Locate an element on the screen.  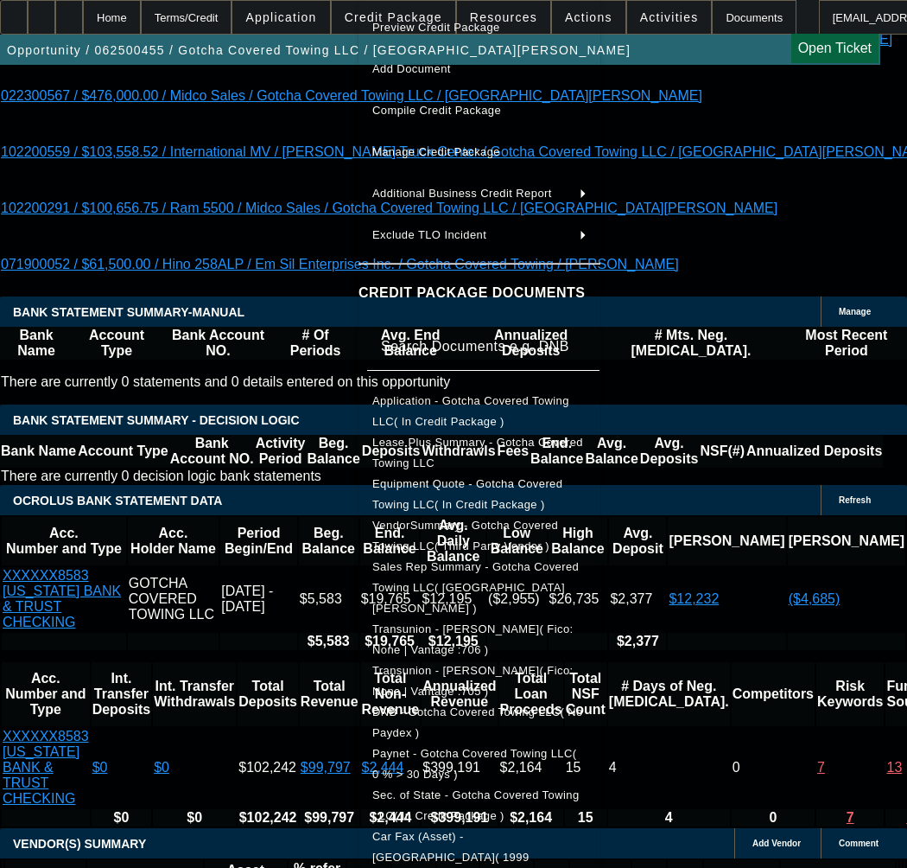
mat-label: Search Documents e.g. DNB is located at coordinates (475, 346).